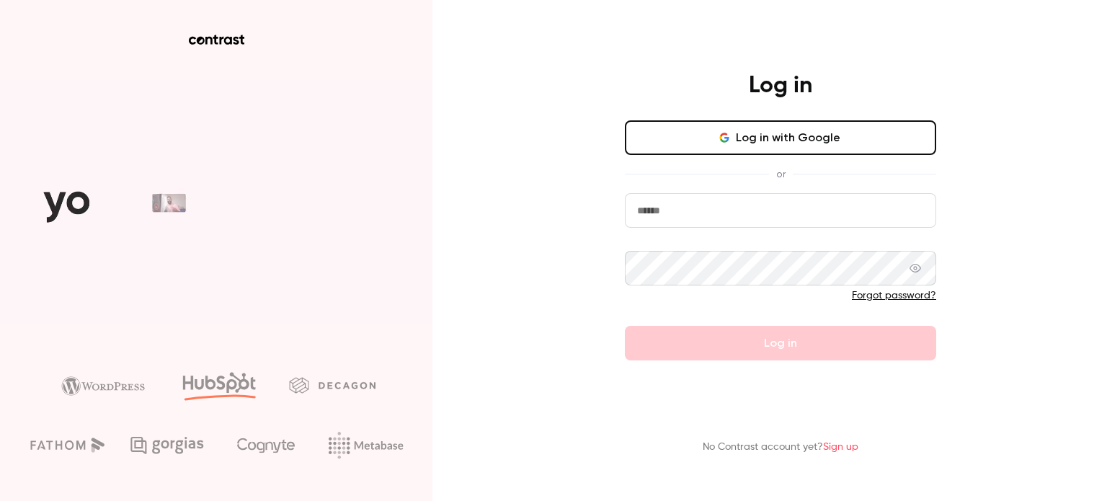 The image size is (1107, 501). I want to click on a: Forgot password?, so click(894, 295).